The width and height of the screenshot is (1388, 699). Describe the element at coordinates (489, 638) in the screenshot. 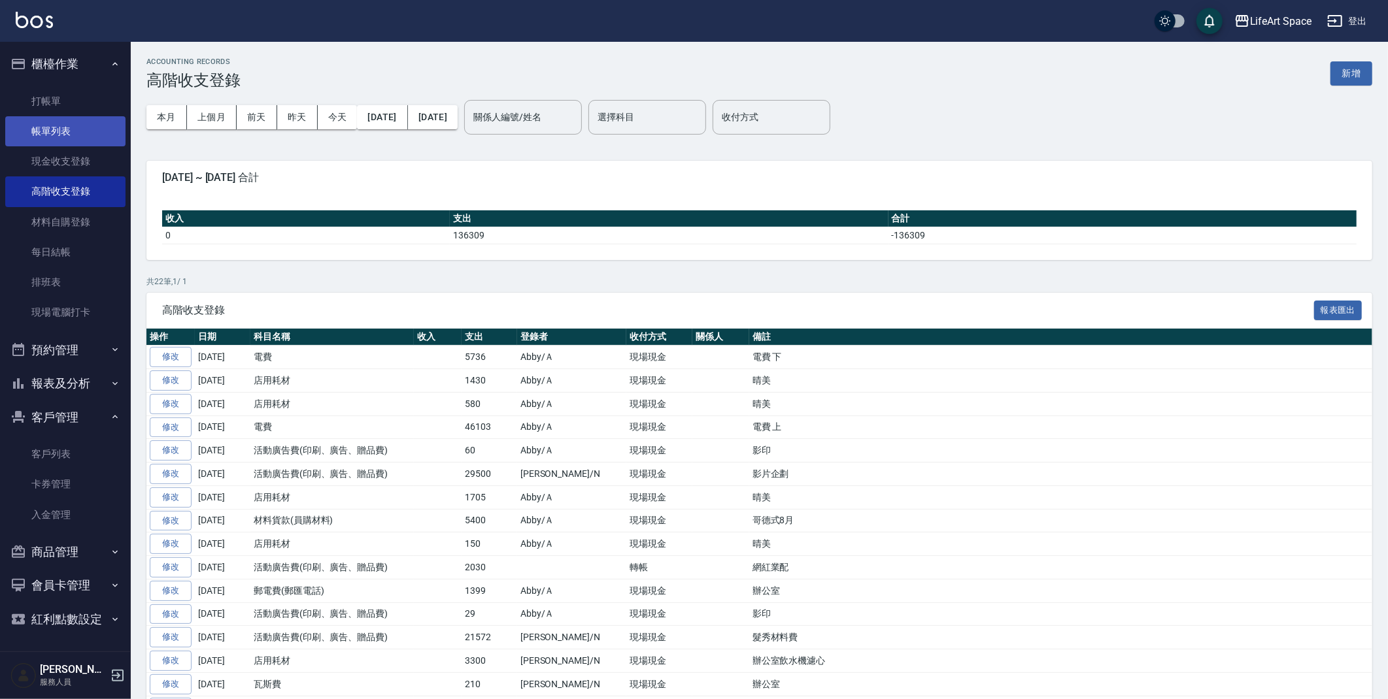

I see `td: 21572` at that location.